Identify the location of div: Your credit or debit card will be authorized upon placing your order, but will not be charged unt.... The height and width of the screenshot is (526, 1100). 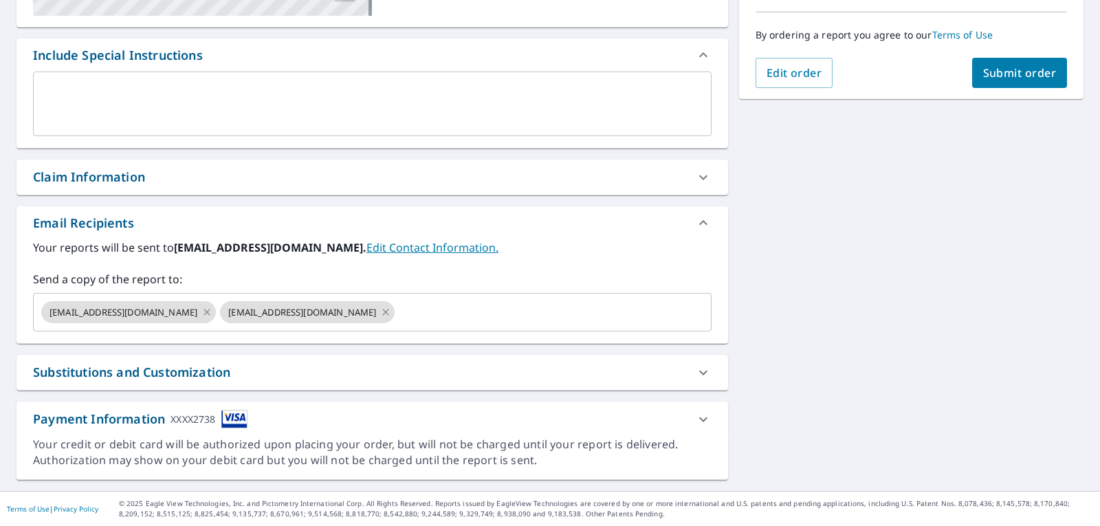
(372, 452).